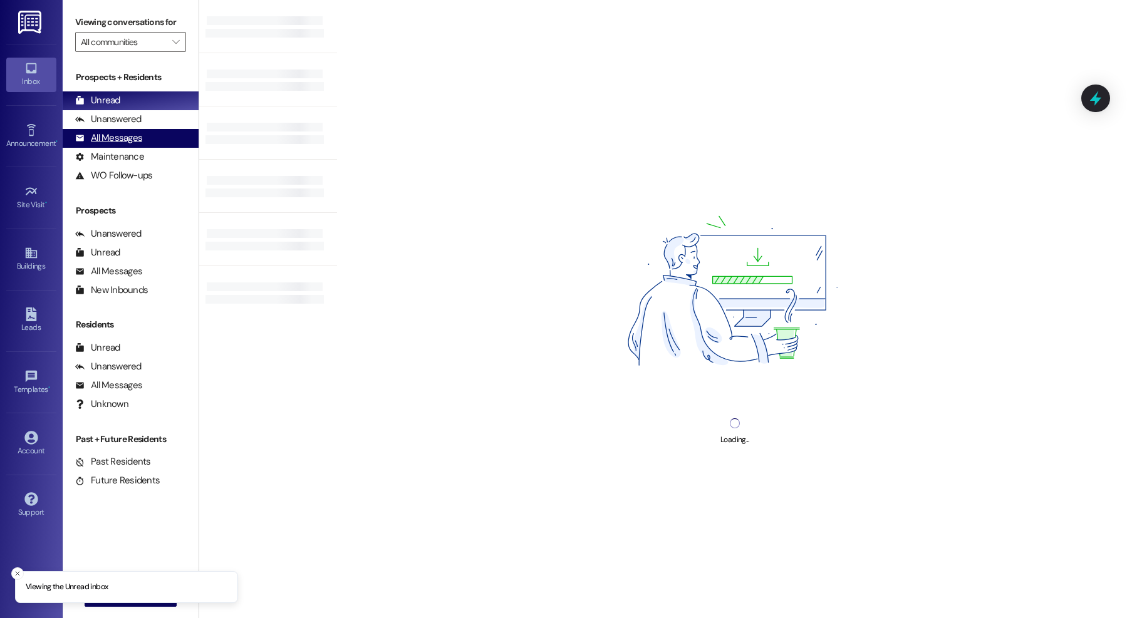  Describe the element at coordinates (110, 157) in the screenshot. I see `div: Maintenance` at that location.